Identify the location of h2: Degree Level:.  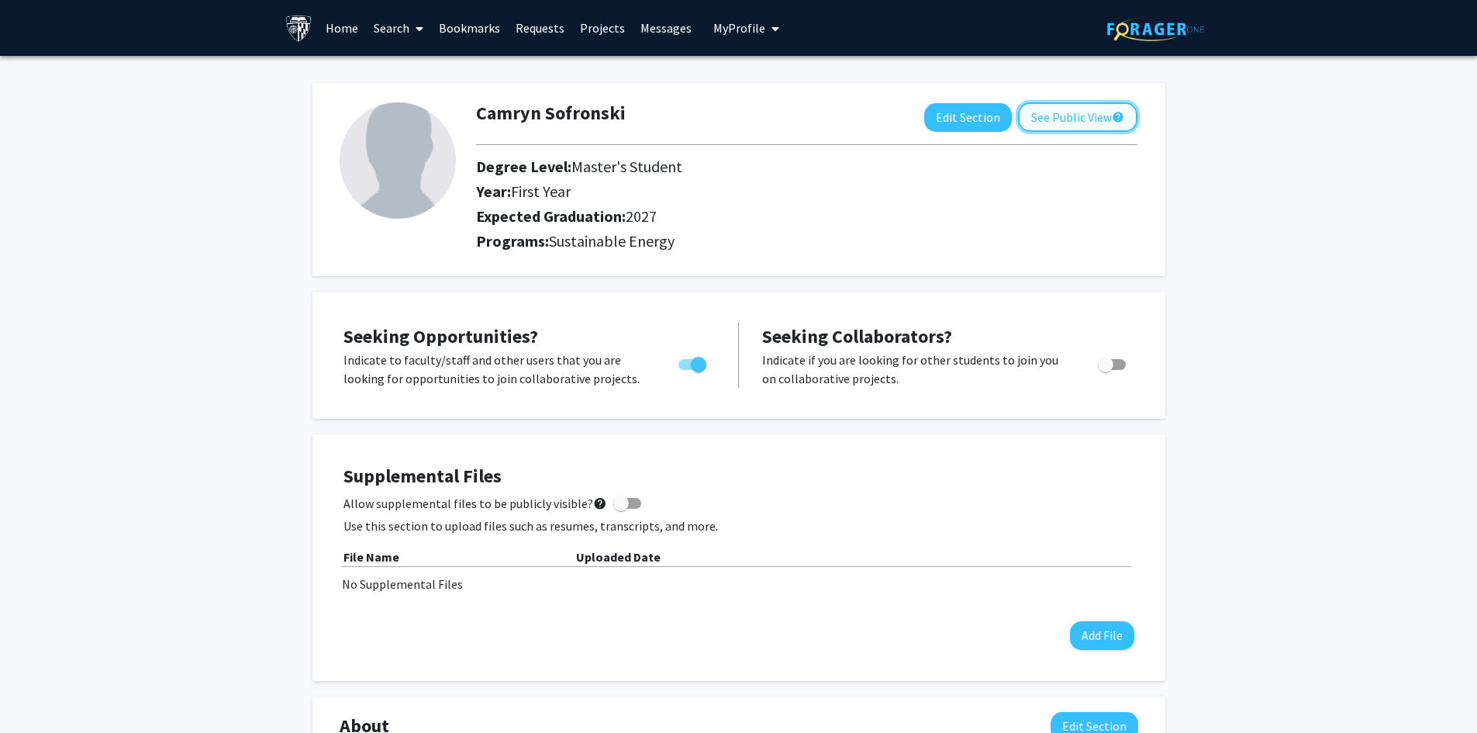
(740, 167).